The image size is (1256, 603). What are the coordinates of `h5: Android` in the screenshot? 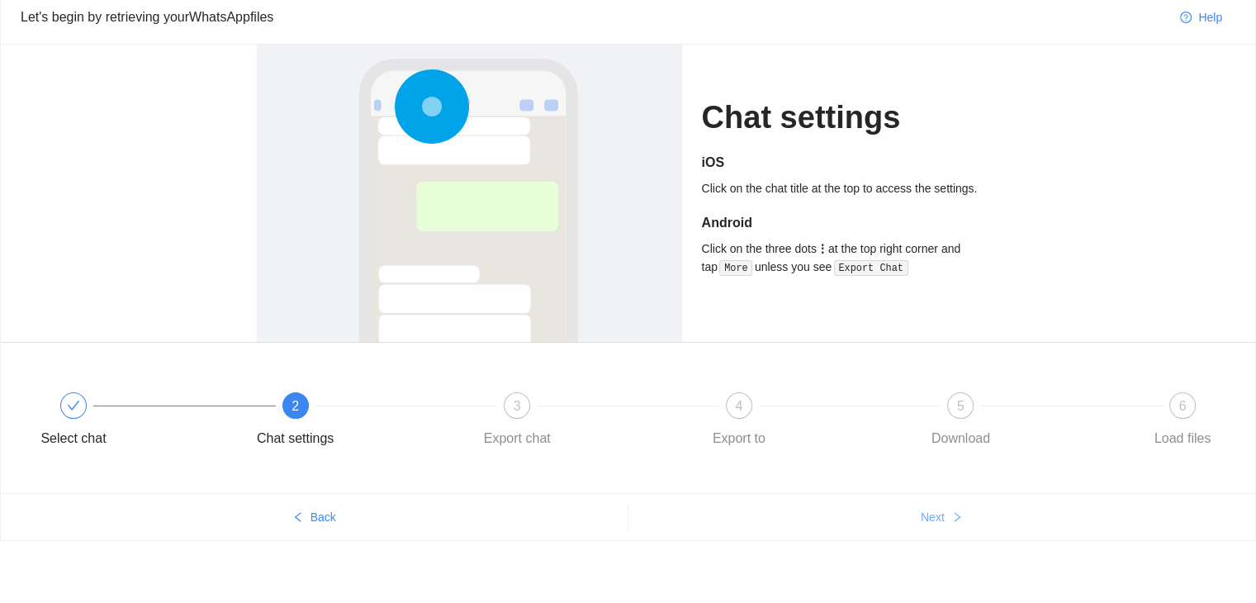 It's located at (850, 223).